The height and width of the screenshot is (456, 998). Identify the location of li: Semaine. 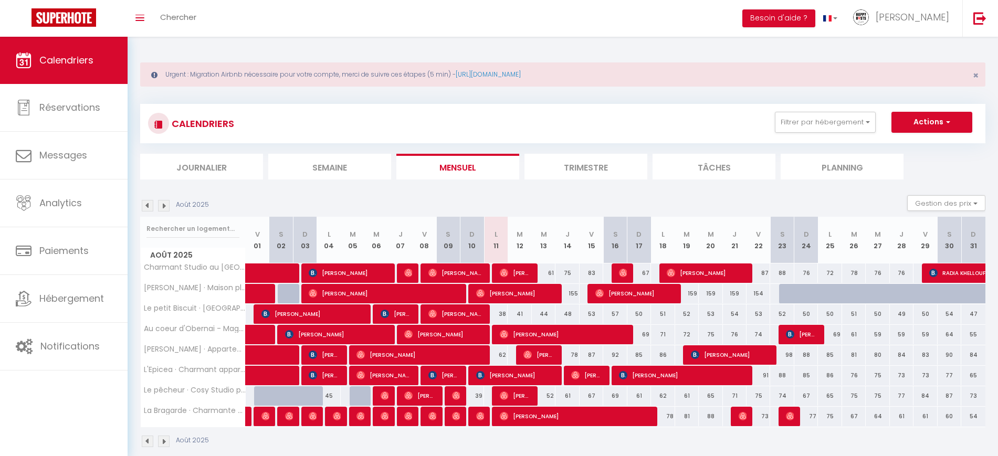
(330, 166).